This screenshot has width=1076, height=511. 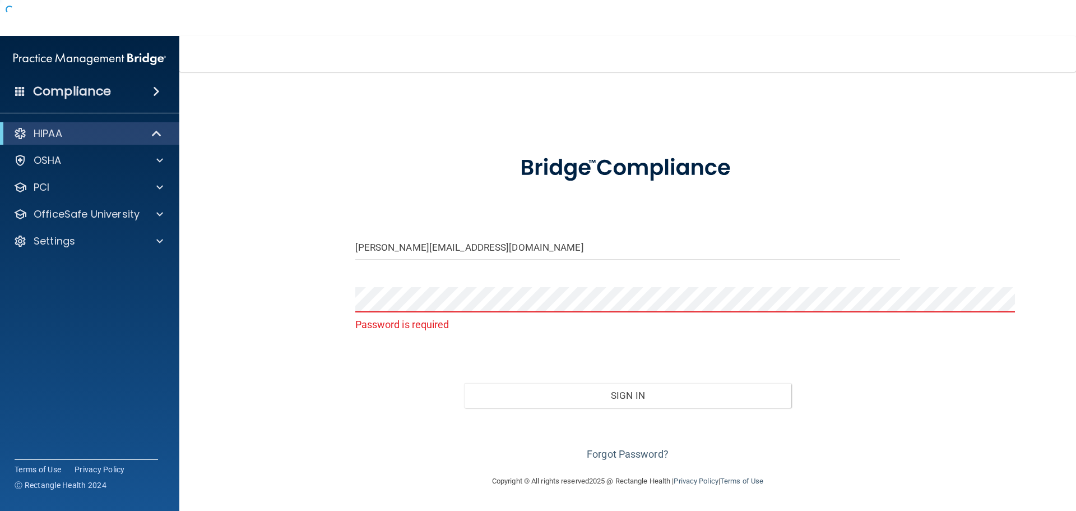 I want to click on a: Settings, so click(x=88, y=241).